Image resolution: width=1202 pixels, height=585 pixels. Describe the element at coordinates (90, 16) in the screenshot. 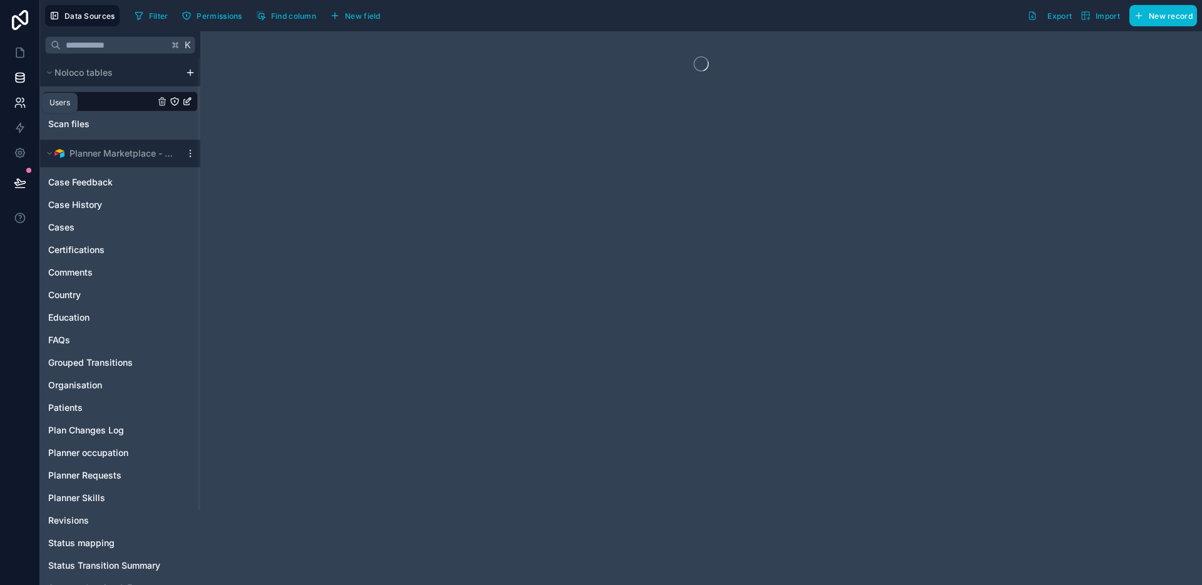

I see `span: Data Sources` at that location.